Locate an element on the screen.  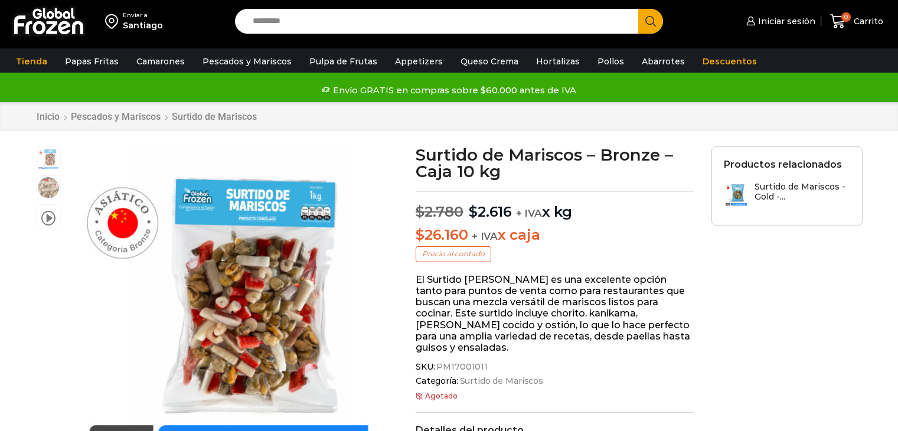
button: Search button is located at coordinates (651, 21).